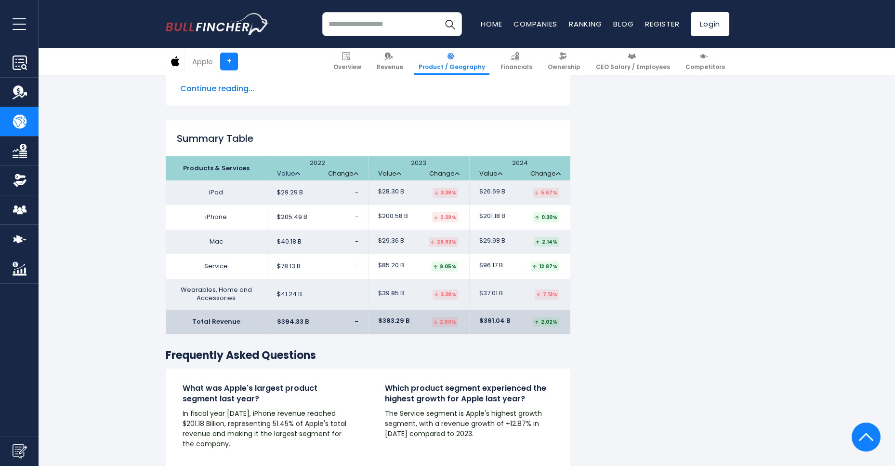 This screenshot has width=895, height=466. What do you see at coordinates (633, 67) in the screenshot?
I see `span: CEO Salary / Employees` at bounding box center [633, 67].